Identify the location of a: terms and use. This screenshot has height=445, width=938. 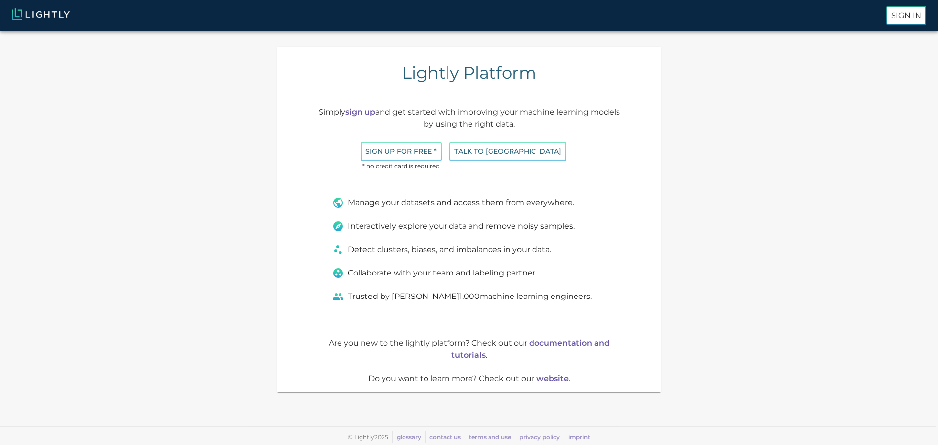
(490, 437).